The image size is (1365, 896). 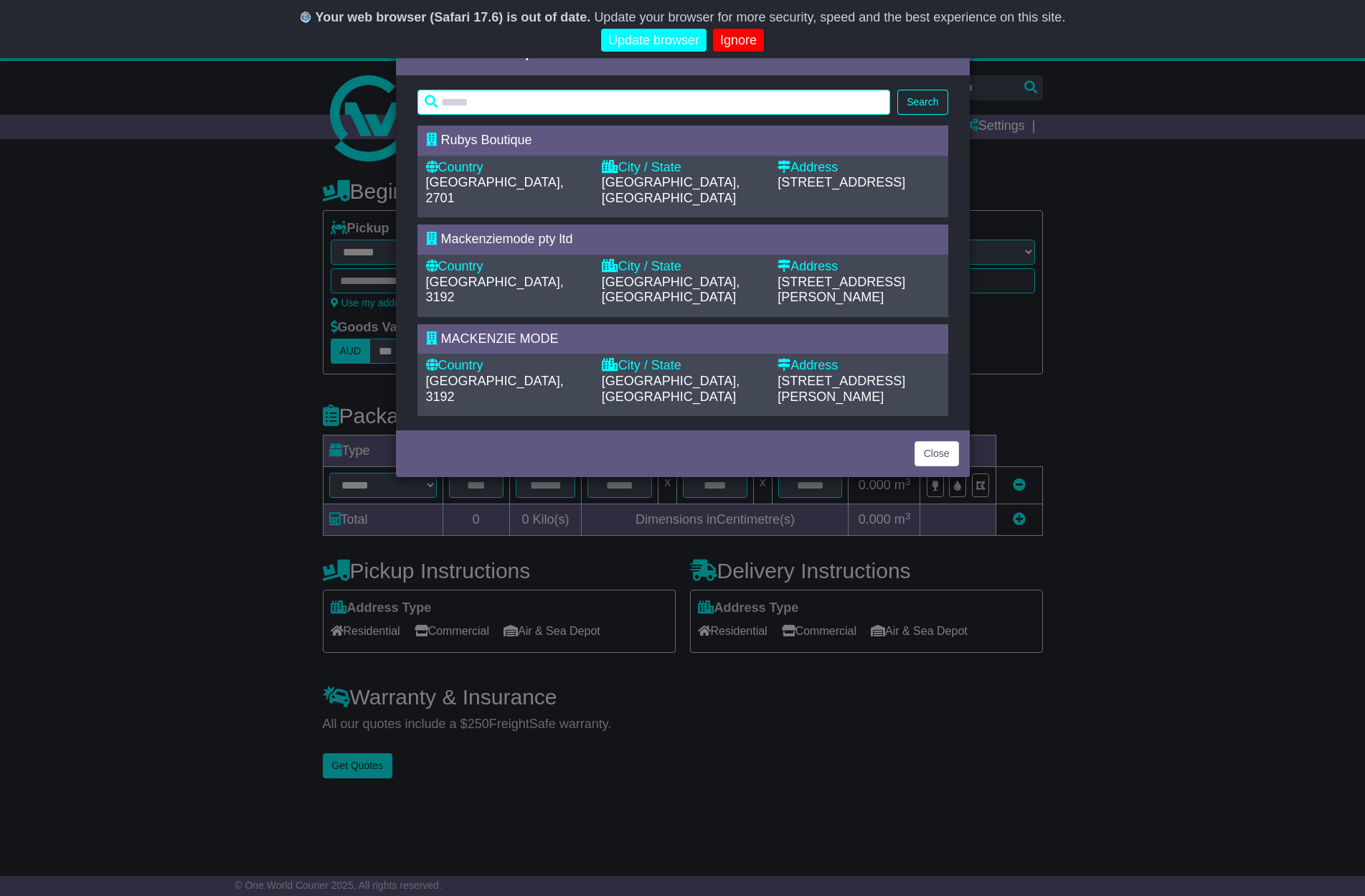 I want to click on a: Update browser, so click(x=653, y=40).